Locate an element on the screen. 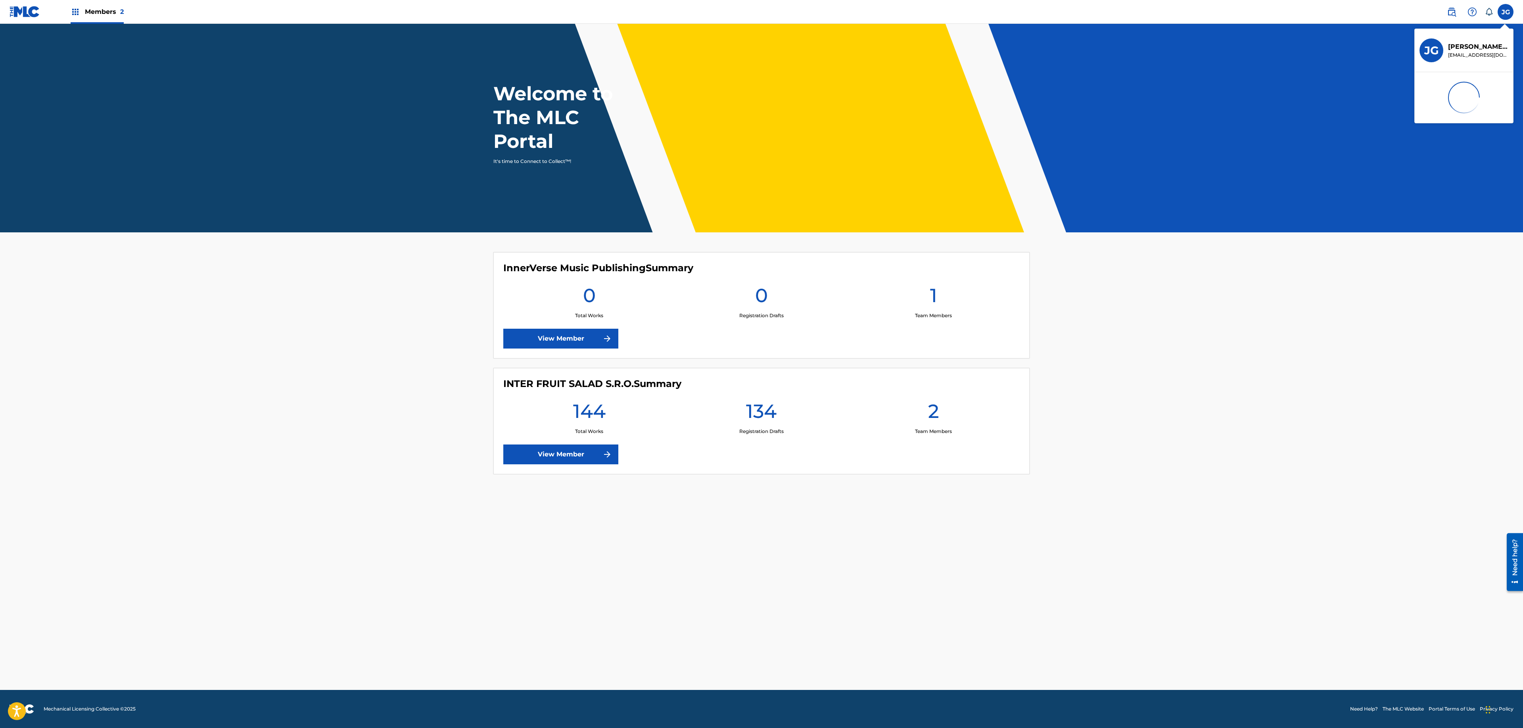 This screenshot has height=728, width=1523. img: search is located at coordinates (1451, 12).